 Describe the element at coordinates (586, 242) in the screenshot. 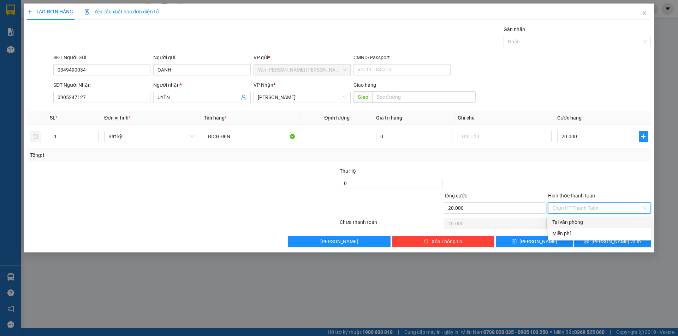

I see `span: printer` at that location.